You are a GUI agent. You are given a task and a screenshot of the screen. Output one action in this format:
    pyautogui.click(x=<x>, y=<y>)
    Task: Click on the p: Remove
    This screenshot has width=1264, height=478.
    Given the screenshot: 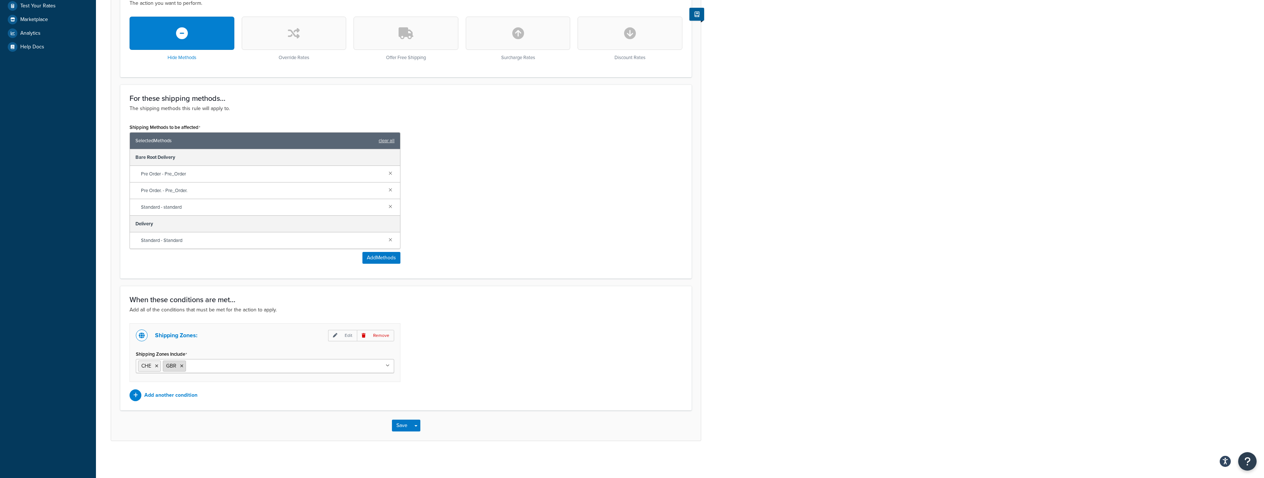 What is the action you would take?
    pyautogui.click(x=375, y=335)
    